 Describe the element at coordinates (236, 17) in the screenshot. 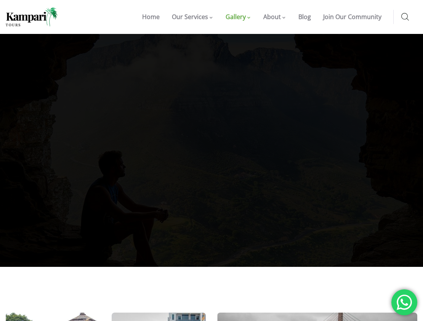

I see `span: Gallery` at that location.